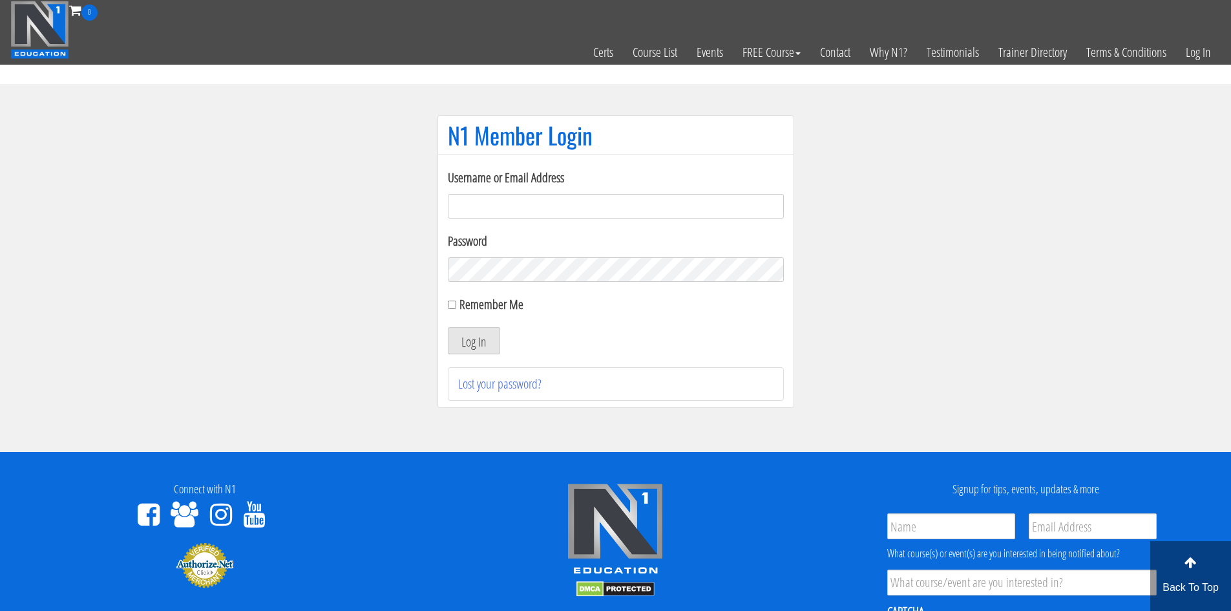 The height and width of the screenshot is (611, 1231). Describe the element at coordinates (615, 589) in the screenshot. I see `img: DMCA.com Protection Status` at that location.